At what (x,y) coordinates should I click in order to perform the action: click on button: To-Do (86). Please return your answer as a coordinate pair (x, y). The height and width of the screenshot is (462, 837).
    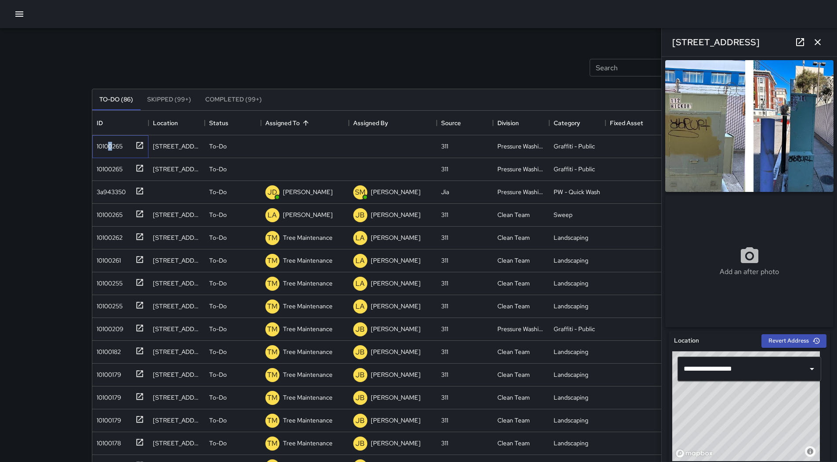
    Looking at the image, I should click on (116, 100).